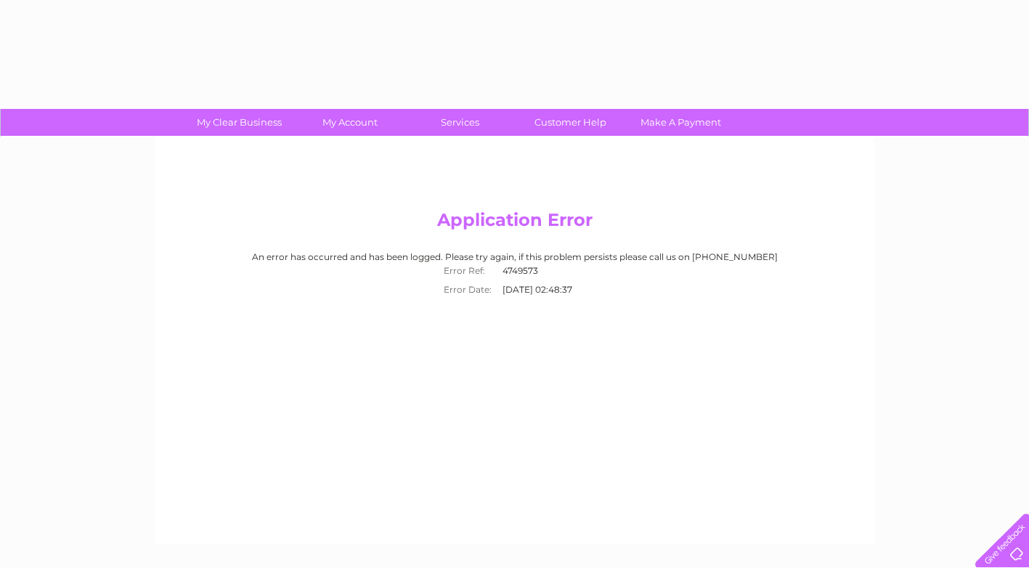 Image resolution: width=1029 pixels, height=568 pixels. Describe the element at coordinates (515, 224) in the screenshot. I see `h2: Application Error` at that location.